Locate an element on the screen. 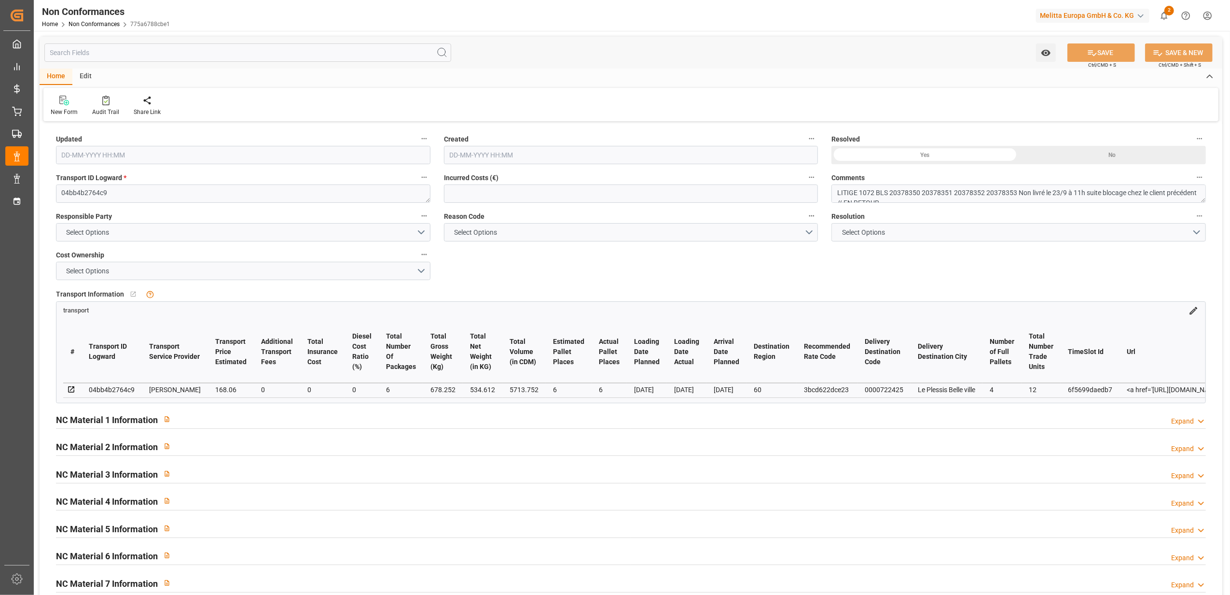  a: Home is located at coordinates (50, 24).